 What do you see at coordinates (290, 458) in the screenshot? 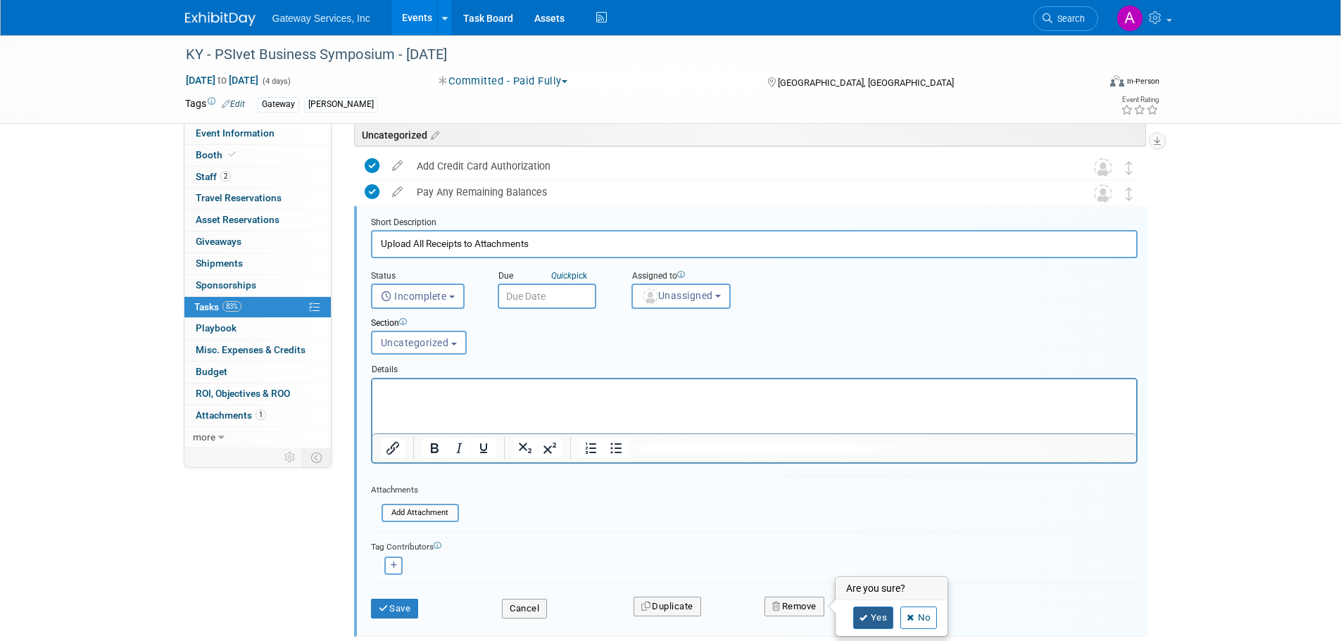
I see `td: Personalize Event Tab Strip` at bounding box center [290, 458].